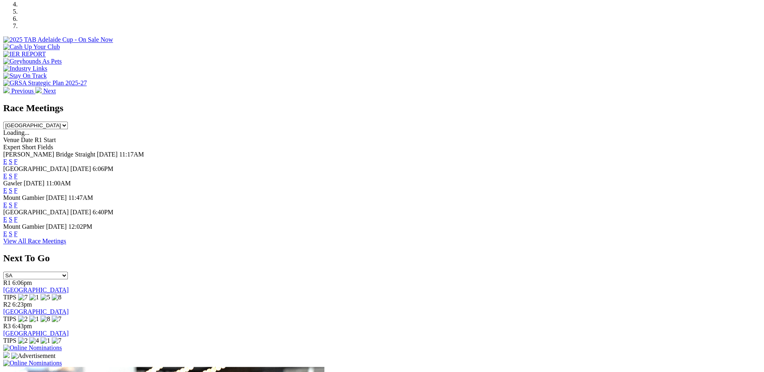 This screenshot has height=372, width=764. What do you see at coordinates (22, 304) in the screenshot?
I see `span: 6:23pm` at bounding box center [22, 304].